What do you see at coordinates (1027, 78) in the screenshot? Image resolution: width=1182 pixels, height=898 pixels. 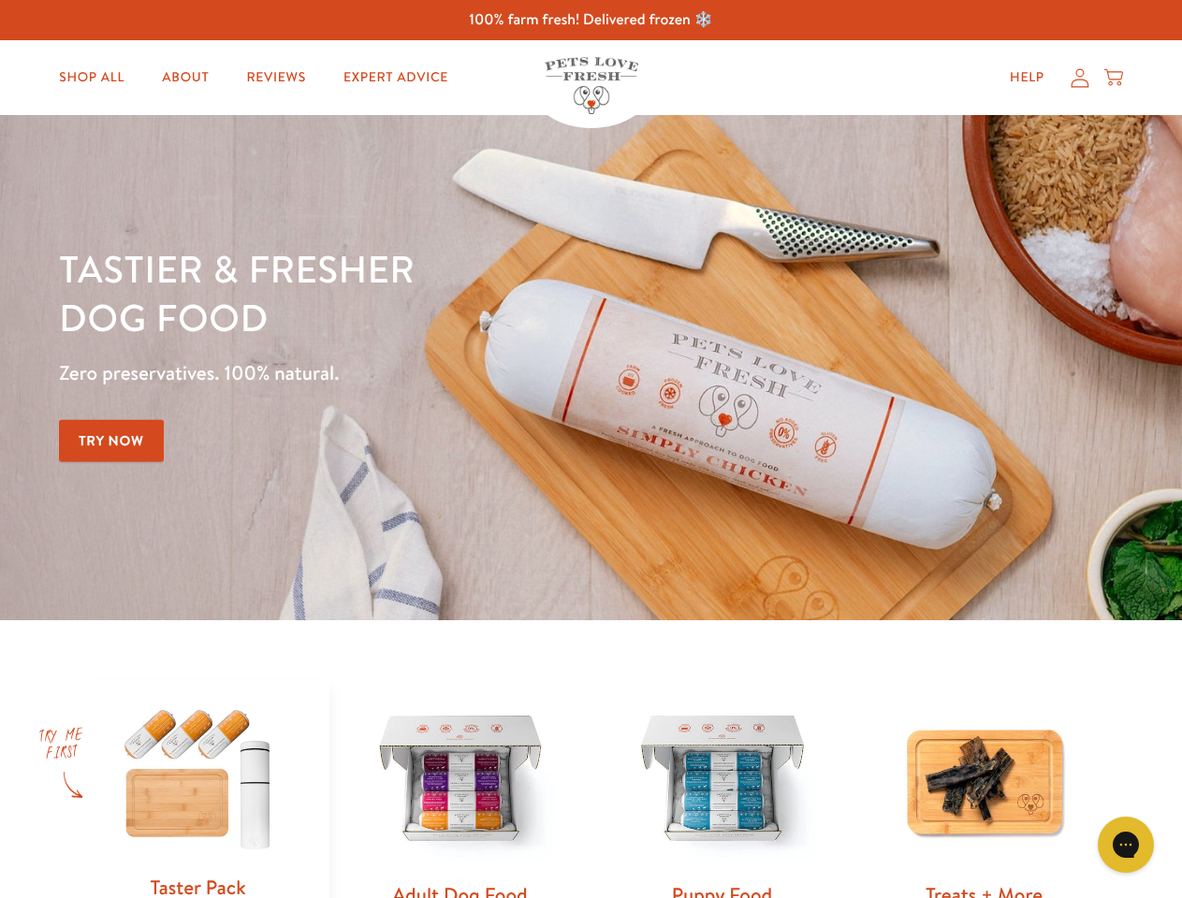 I see `a: Help` at bounding box center [1027, 78].